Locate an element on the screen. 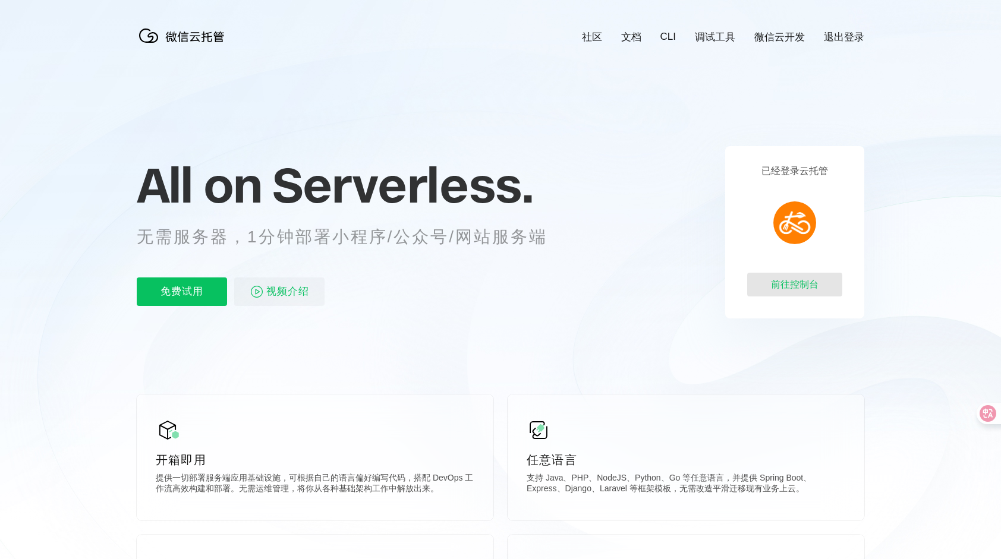 The width and height of the screenshot is (1001, 559). img: 微信云托管 is located at coordinates (184, 36).